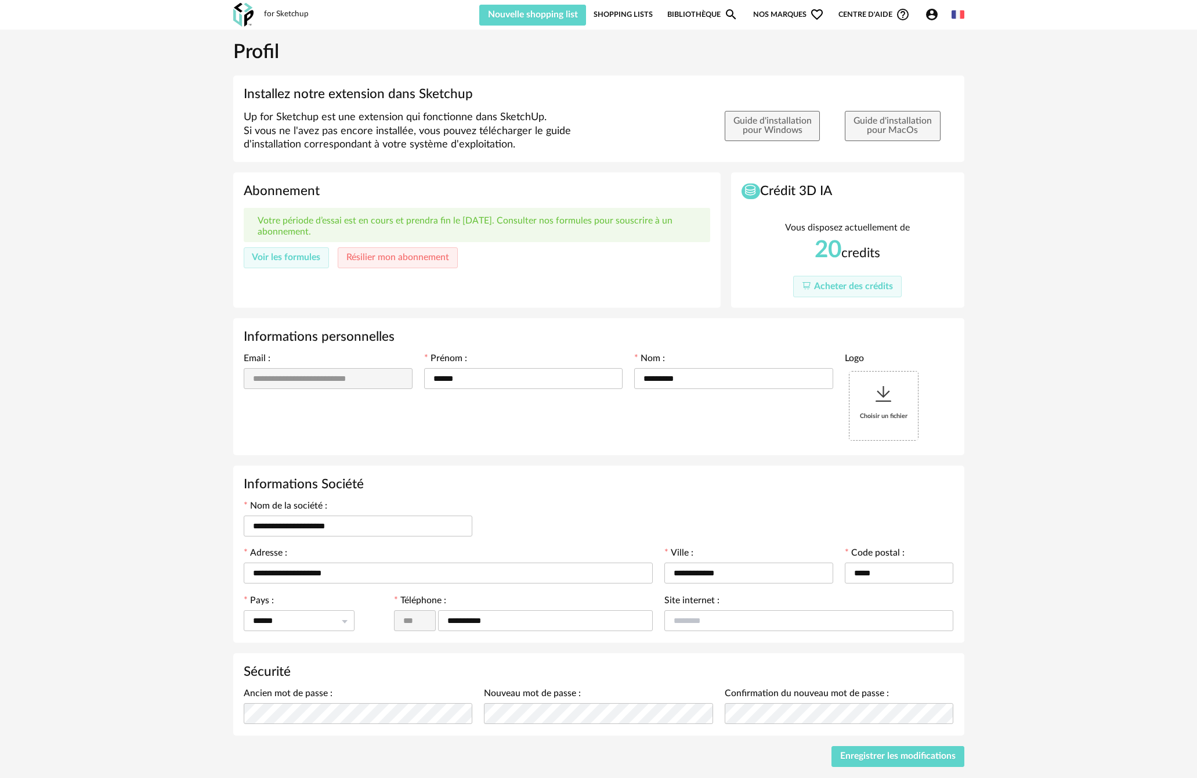 This screenshot has width=1197, height=778. What do you see at coordinates (420, 602) in the screenshot?
I see `label: Téléphone :` at bounding box center [420, 602].